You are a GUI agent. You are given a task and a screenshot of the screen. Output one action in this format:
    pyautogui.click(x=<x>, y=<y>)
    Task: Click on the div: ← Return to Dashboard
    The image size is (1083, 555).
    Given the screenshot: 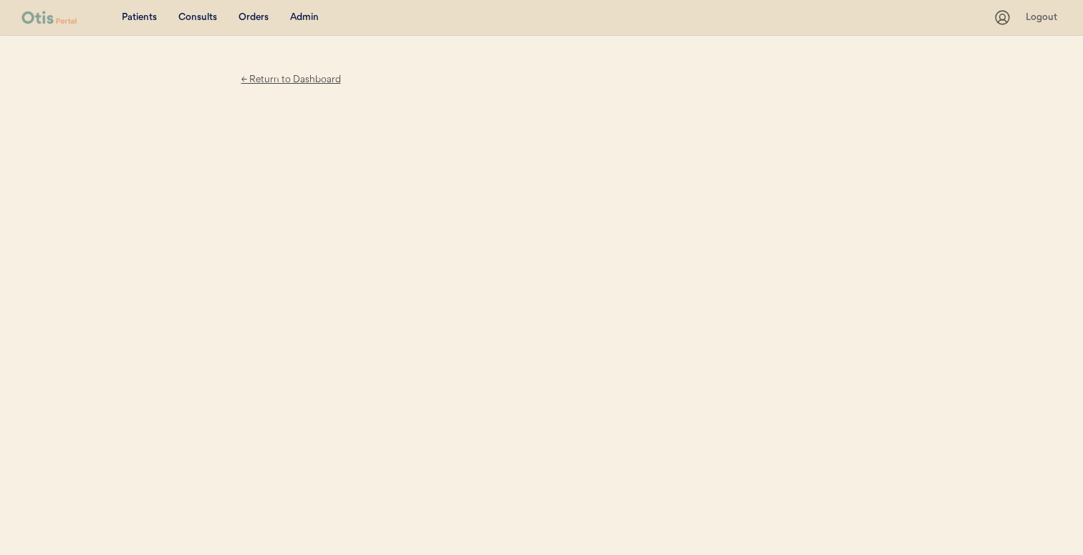 What is the action you would take?
    pyautogui.click(x=291, y=79)
    